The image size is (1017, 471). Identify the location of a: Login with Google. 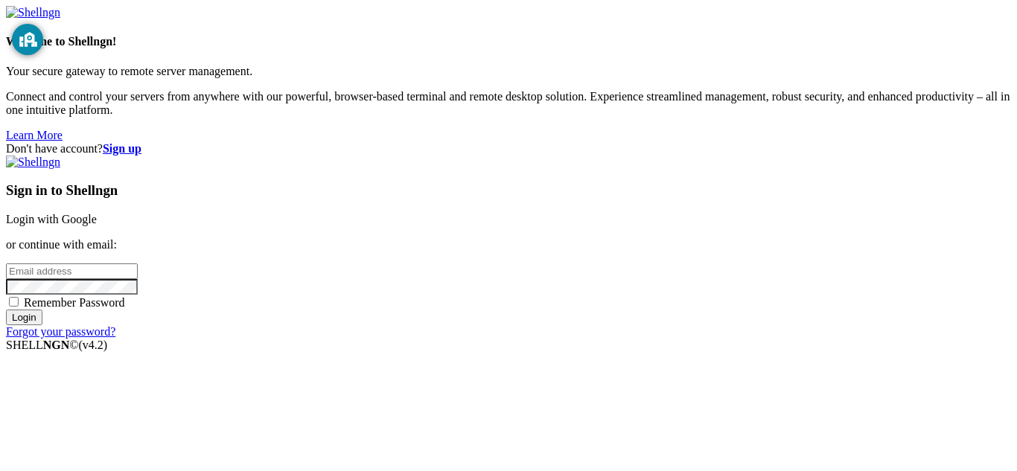
(51, 219).